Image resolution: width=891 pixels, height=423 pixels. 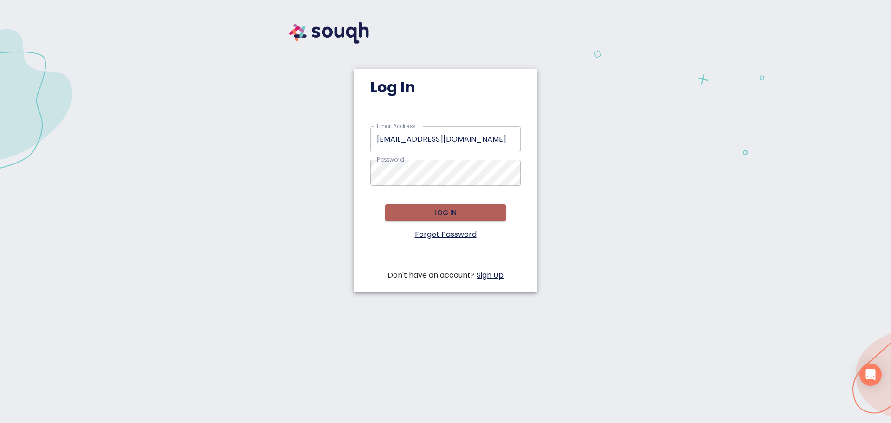 What do you see at coordinates (445, 87) in the screenshot?
I see `h4: Log In` at bounding box center [445, 87].